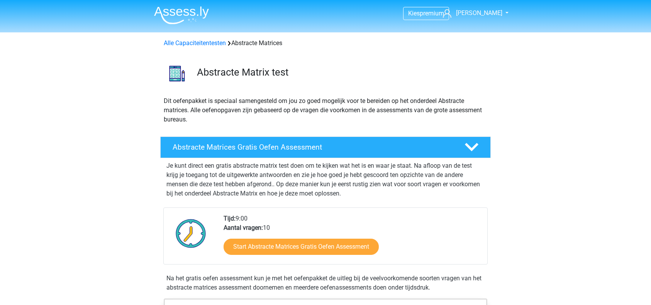 The height and width of the screenshot is (305, 651). I want to click on img: Assessly, so click(181, 15).